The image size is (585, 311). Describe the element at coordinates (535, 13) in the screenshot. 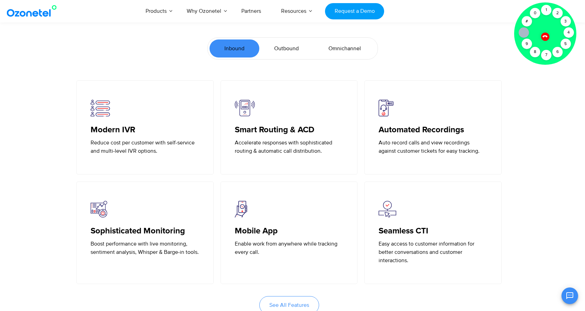

I see `div: 0` at that location.